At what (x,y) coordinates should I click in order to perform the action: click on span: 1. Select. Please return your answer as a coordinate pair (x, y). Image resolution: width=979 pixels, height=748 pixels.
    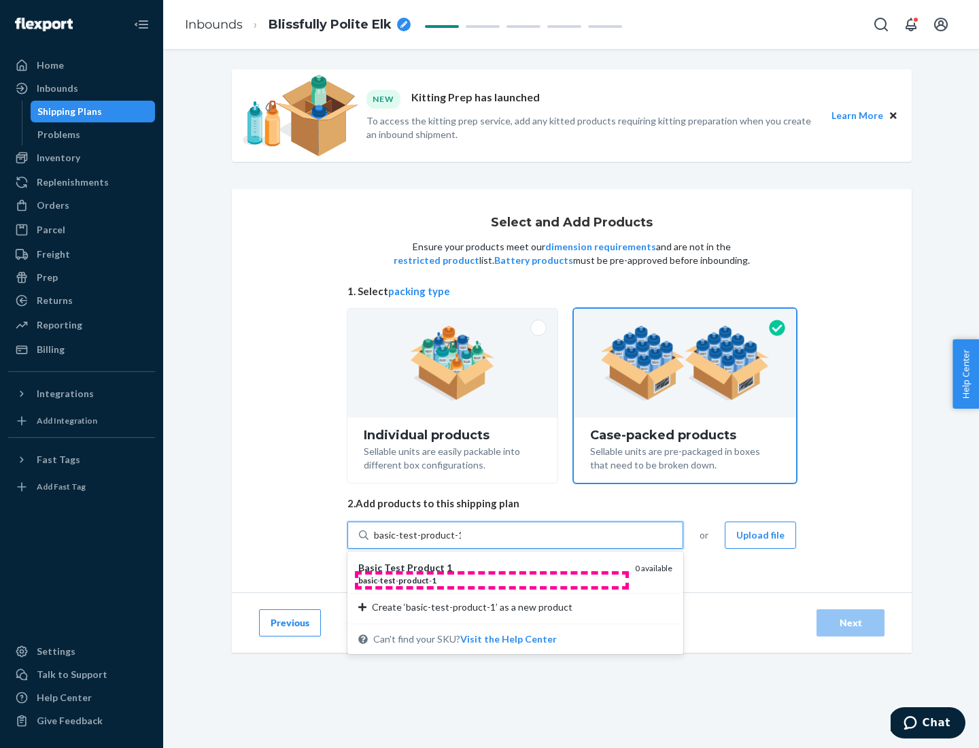
    Looking at the image, I should click on (572, 291).